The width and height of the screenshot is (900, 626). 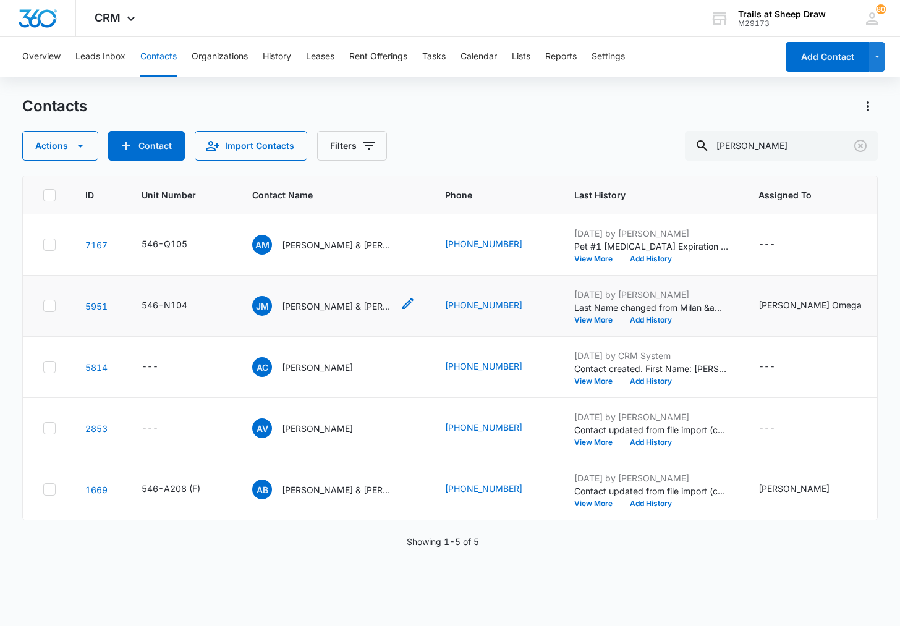 I want to click on button: Leases, so click(x=320, y=57).